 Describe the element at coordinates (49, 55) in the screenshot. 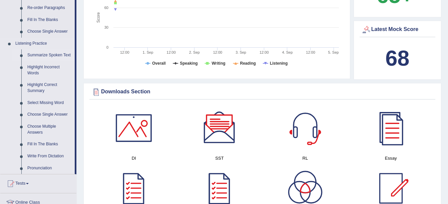

I see `a: Summarize Spoken Text` at that location.